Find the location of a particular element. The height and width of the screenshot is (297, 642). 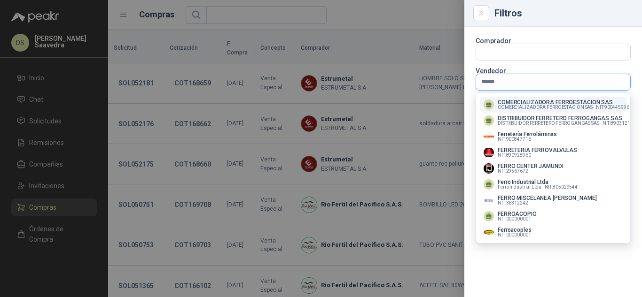

span: NIT : 890312141 is located at coordinates (619, 124).